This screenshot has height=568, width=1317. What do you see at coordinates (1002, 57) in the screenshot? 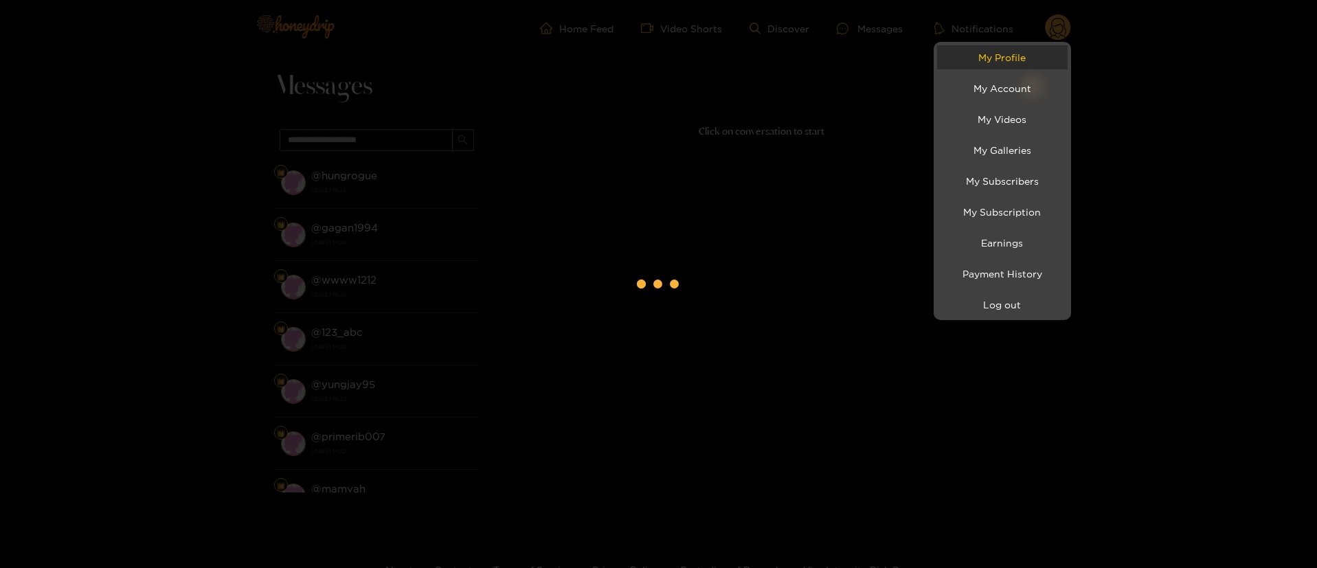
I see `a: My Profile` at bounding box center [1002, 57].